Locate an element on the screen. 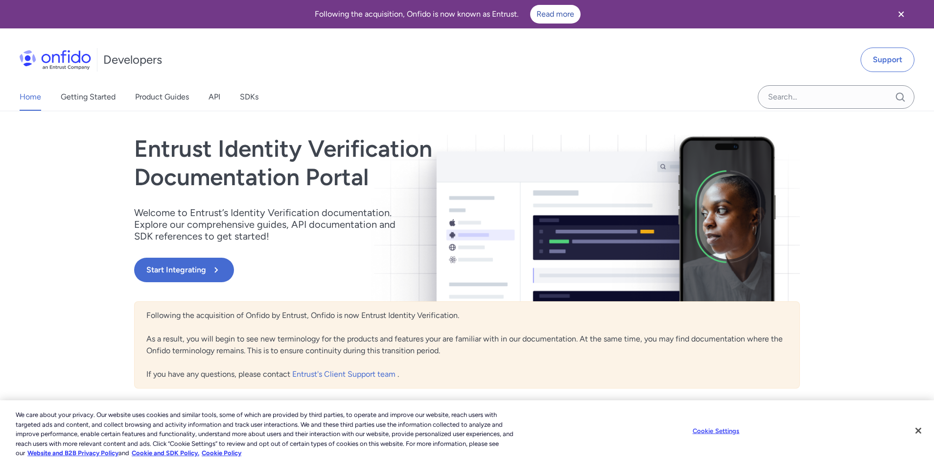  a: Start Integrating is located at coordinates (367, 270).